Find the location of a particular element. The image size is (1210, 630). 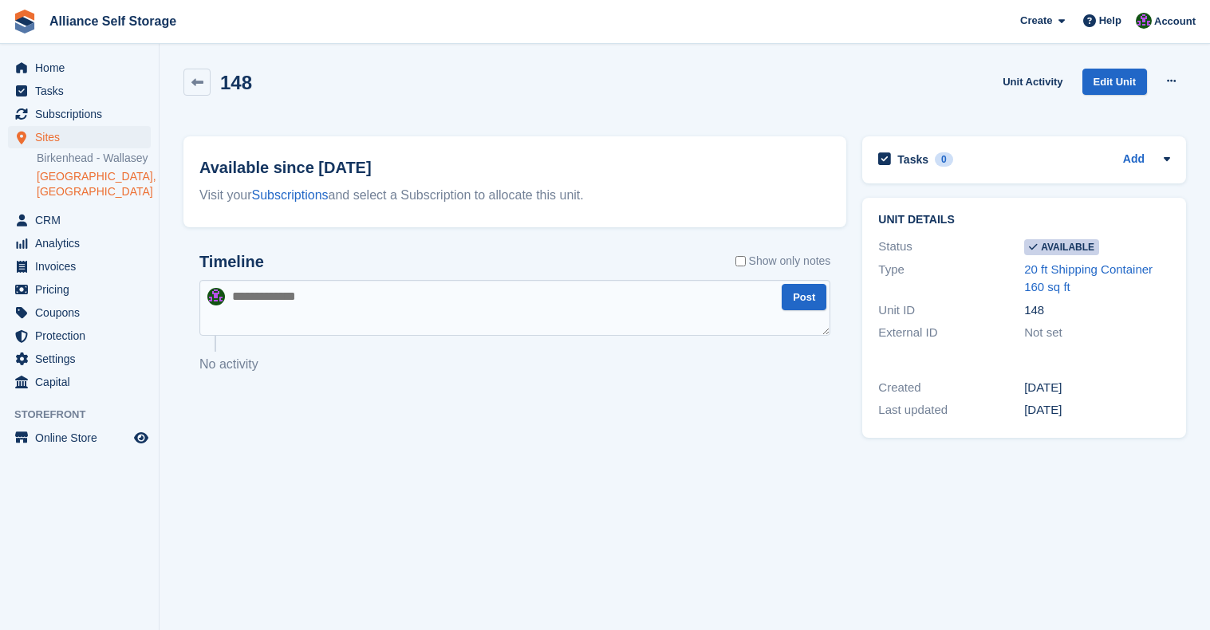

div: Not set is located at coordinates (1097, 333).